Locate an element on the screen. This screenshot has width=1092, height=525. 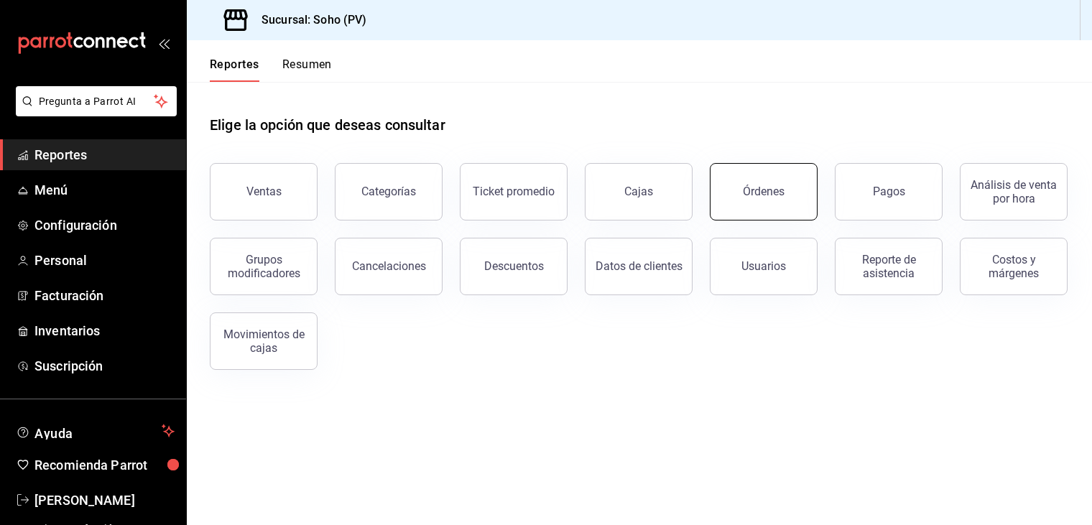
button: Categorías is located at coordinates (389, 192).